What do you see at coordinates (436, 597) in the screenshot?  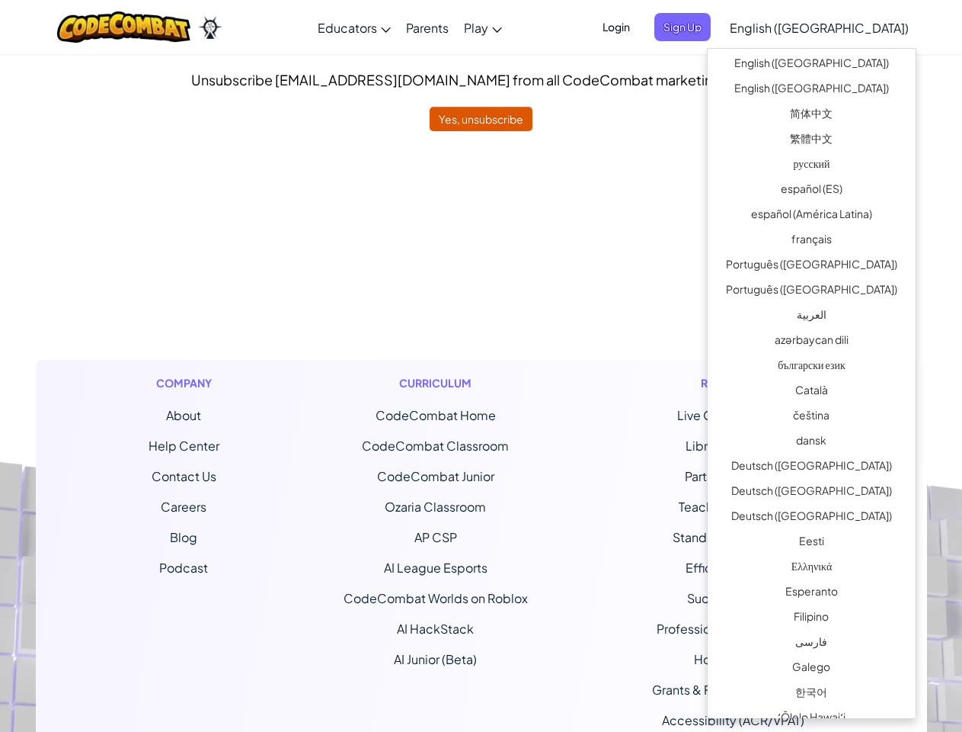 I see `a: CodeCombat Worlds on Roblox` at bounding box center [436, 597].